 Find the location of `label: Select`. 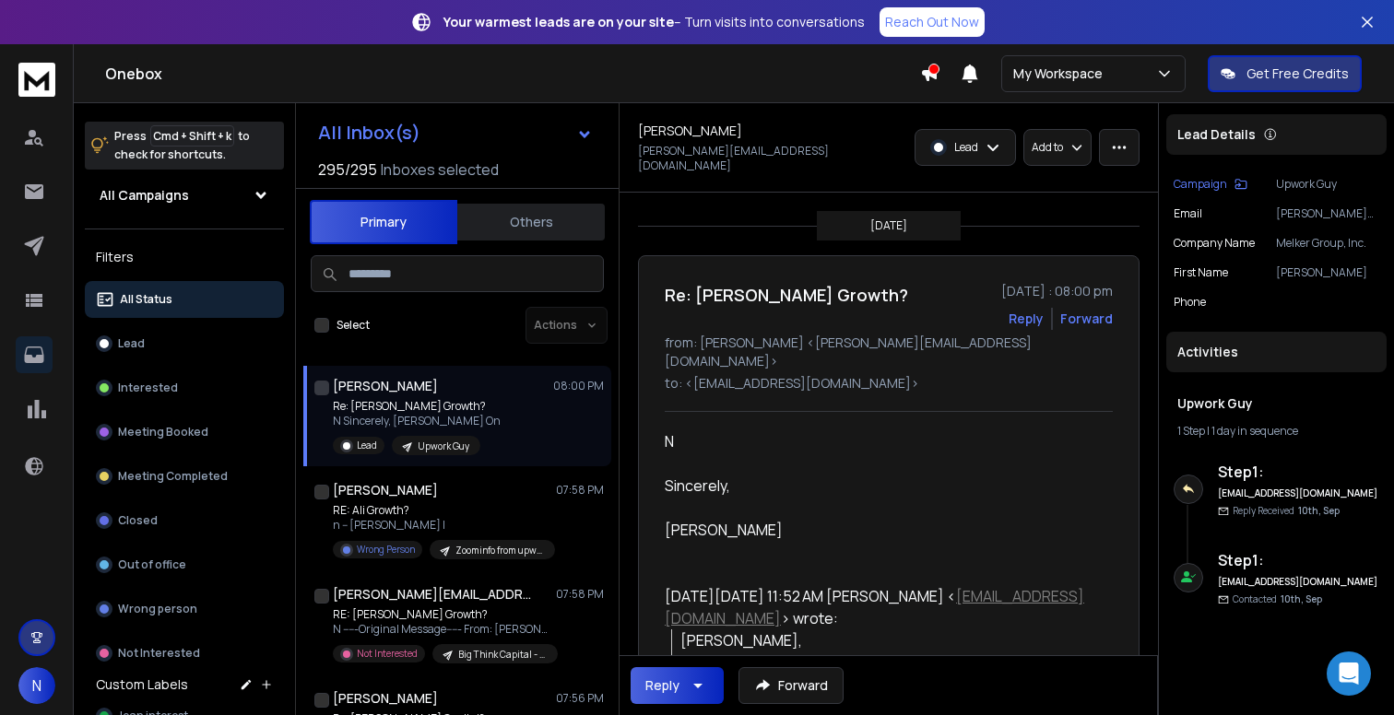

label: Select is located at coordinates (353, 325).